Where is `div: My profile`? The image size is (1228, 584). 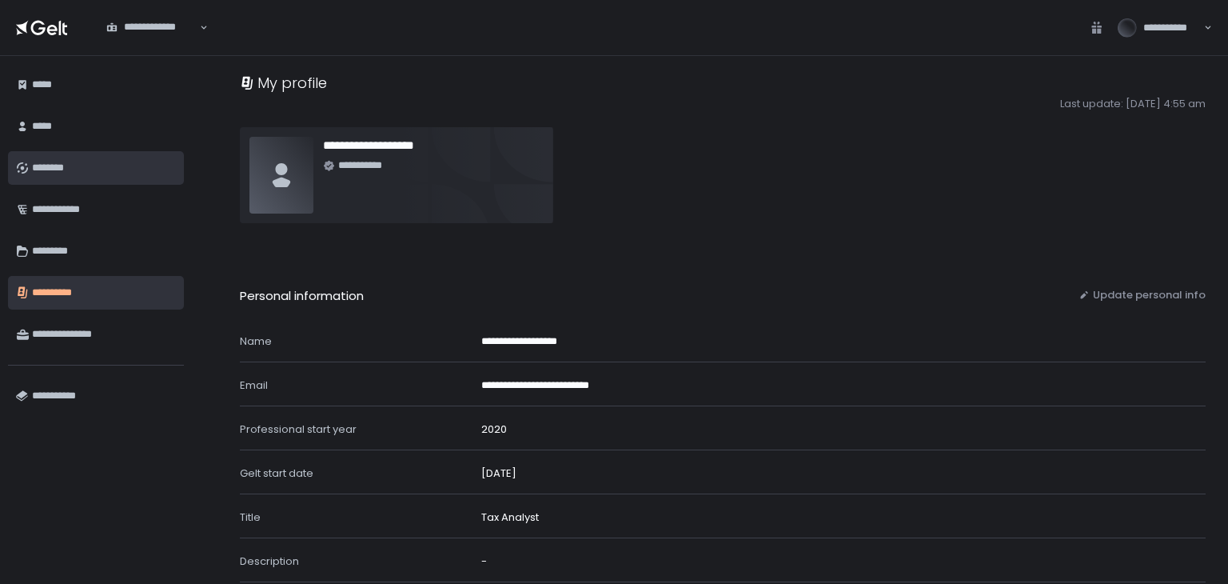 div: My profile is located at coordinates (283, 82).